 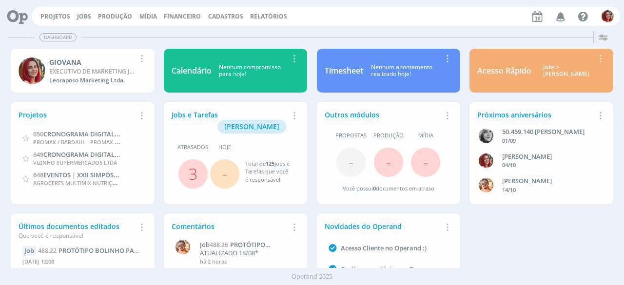 I want to click on div: Projetos, so click(x=77, y=115).